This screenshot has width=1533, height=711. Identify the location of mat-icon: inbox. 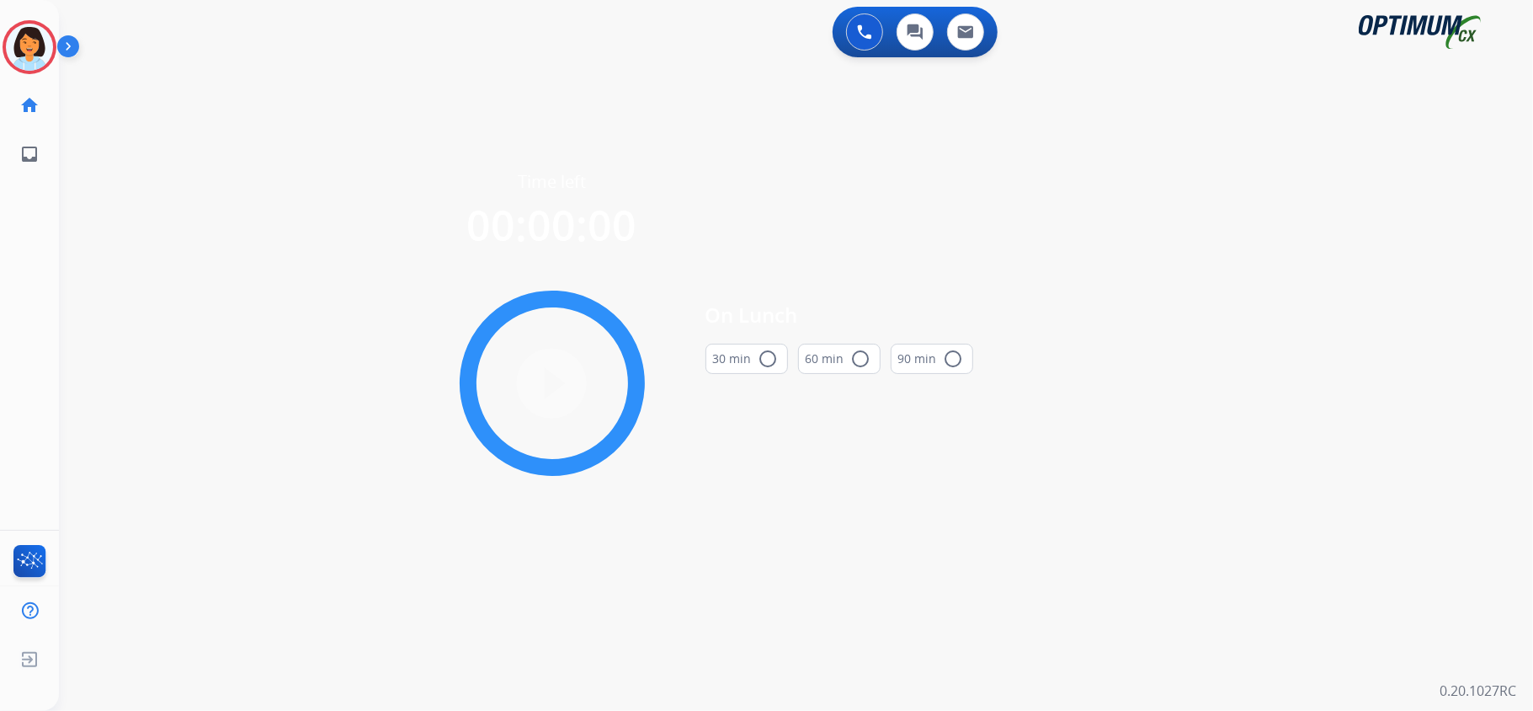
(29, 154).